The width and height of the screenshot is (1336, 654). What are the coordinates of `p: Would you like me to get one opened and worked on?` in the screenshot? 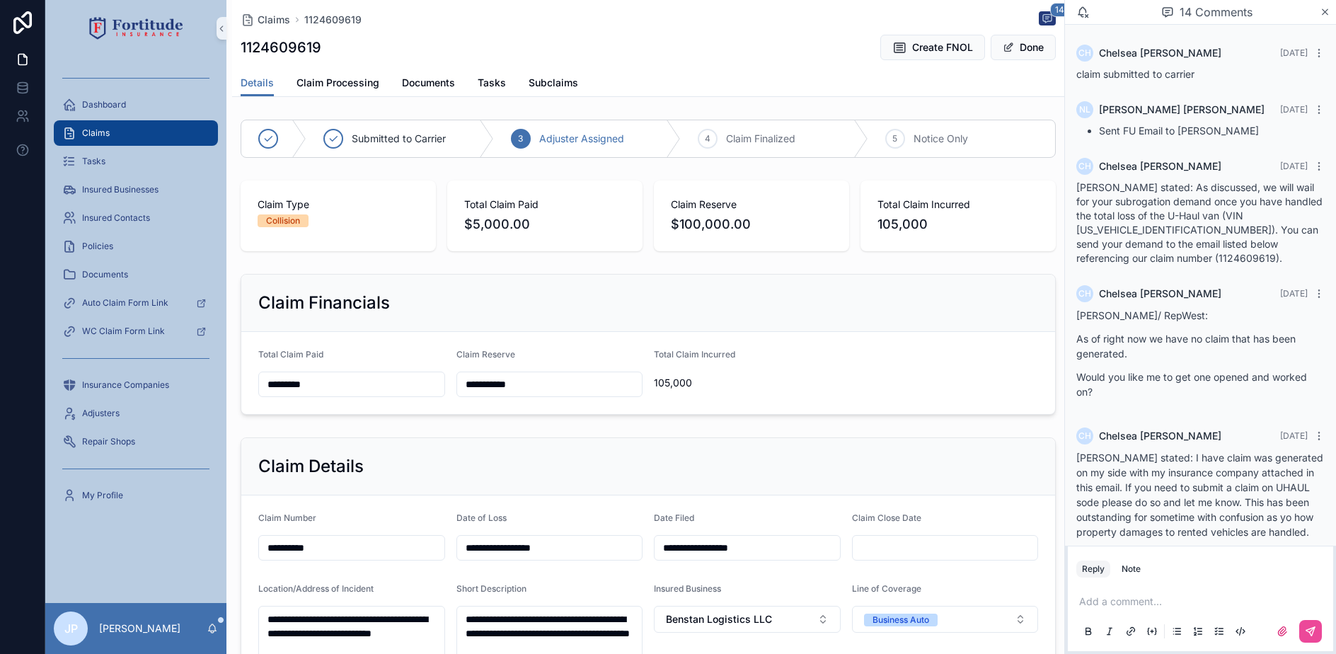 It's located at (1201, 384).